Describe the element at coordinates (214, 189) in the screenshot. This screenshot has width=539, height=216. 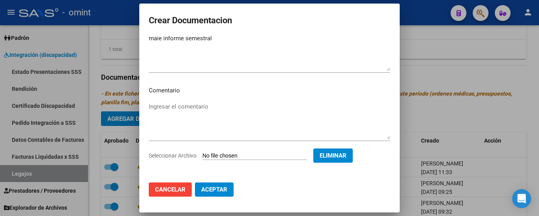
I see `span: Aceptar` at that location.